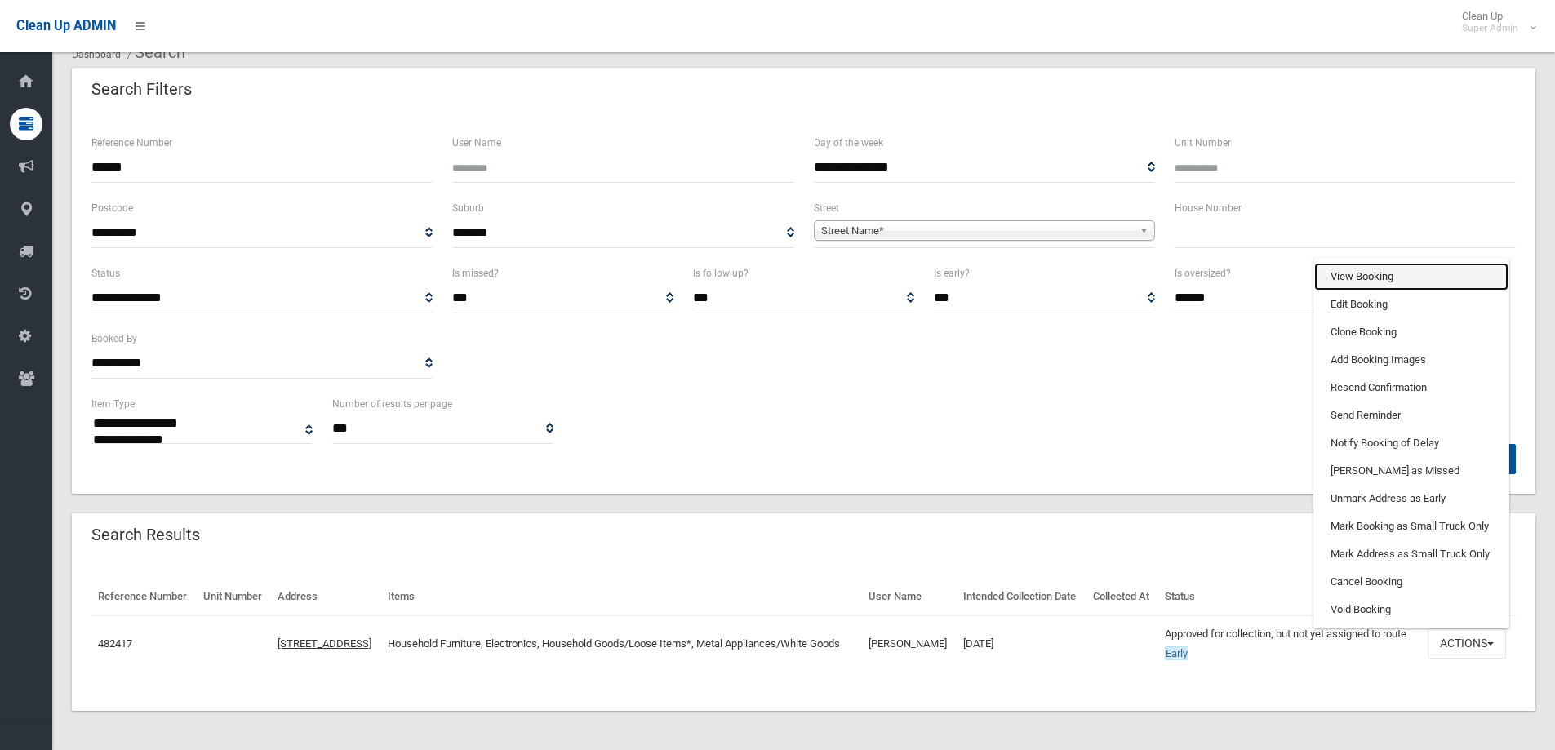  What do you see at coordinates (621, 597) in the screenshot?
I see `th: Items` at bounding box center [621, 597].